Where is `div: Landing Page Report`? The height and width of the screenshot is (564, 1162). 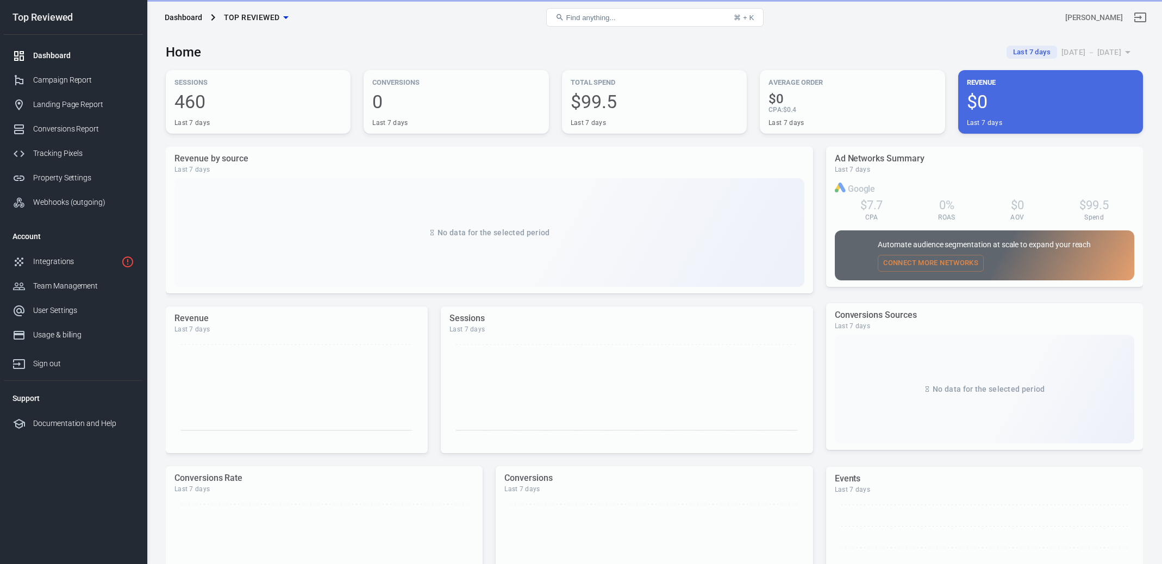 div: Landing Page Report is located at coordinates (84, 104).